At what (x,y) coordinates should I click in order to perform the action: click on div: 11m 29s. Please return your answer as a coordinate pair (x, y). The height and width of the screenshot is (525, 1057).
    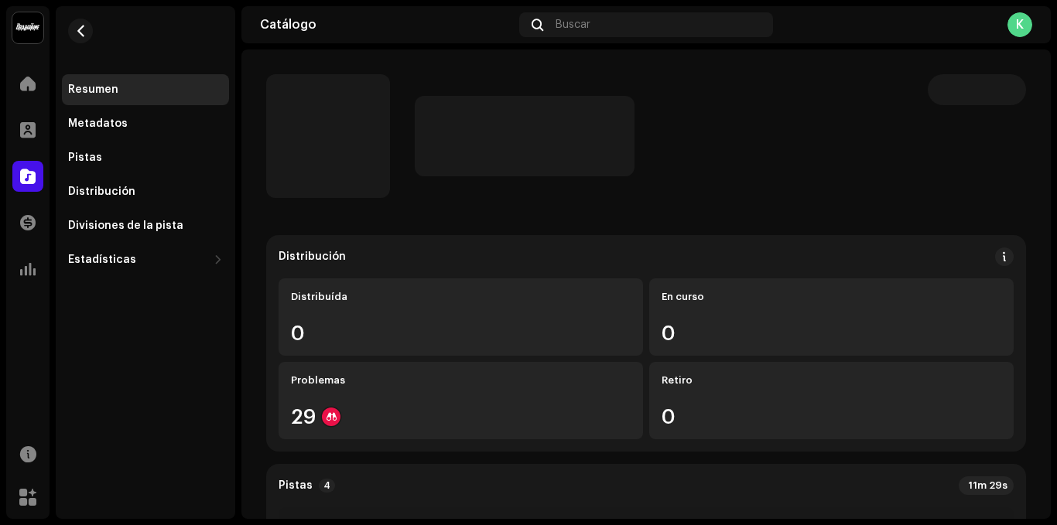
    Looking at the image, I should click on (986, 486).